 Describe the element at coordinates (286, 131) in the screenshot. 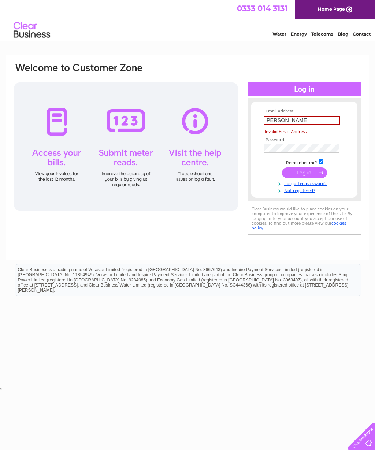

I see `span: Invalid Email Address` at that location.